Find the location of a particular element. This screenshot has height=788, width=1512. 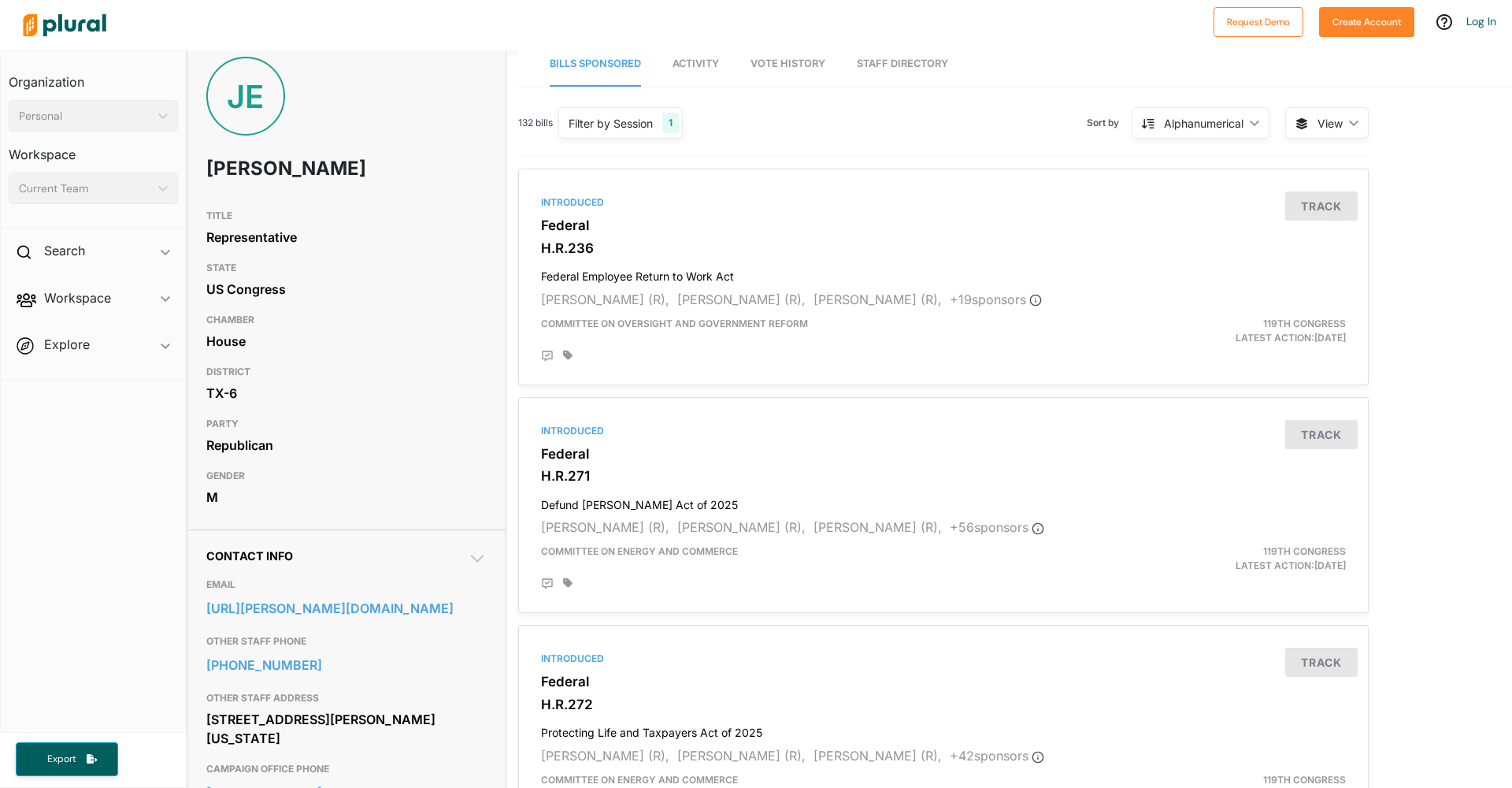

span: Committee on Oversight and Government Reform is located at coordinates (674, 323).